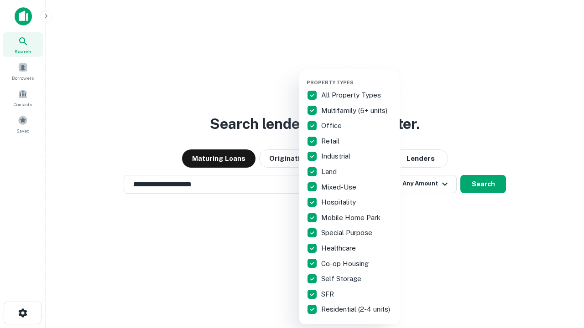 This screenshot has width=584, height=328. Describe the element at coordinates (346, 264) in the screenshot. I see `p: Co-op Housing` at that location.